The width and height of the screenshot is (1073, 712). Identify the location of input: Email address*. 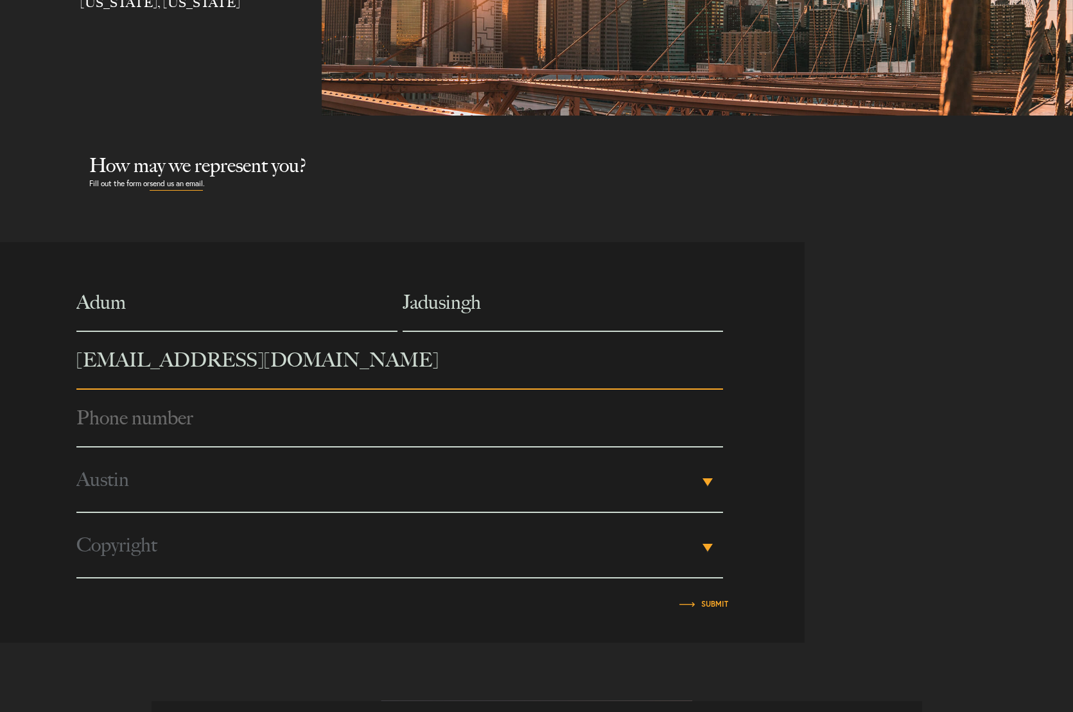
(399, 361).